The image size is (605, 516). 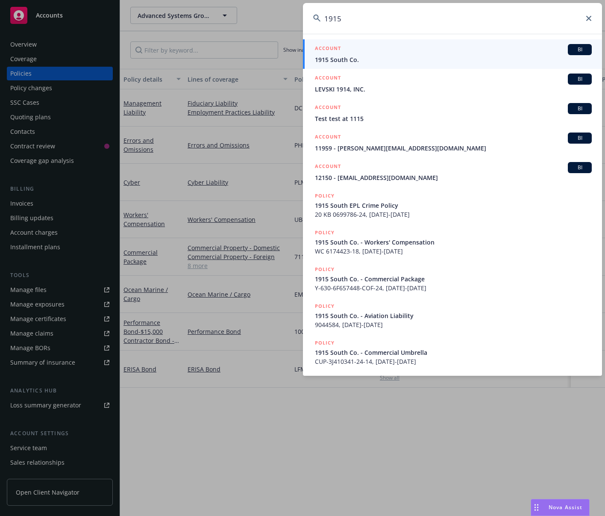 I want to click on span: 1915 South EPL Crime Policy, so click(x=454, y=205).